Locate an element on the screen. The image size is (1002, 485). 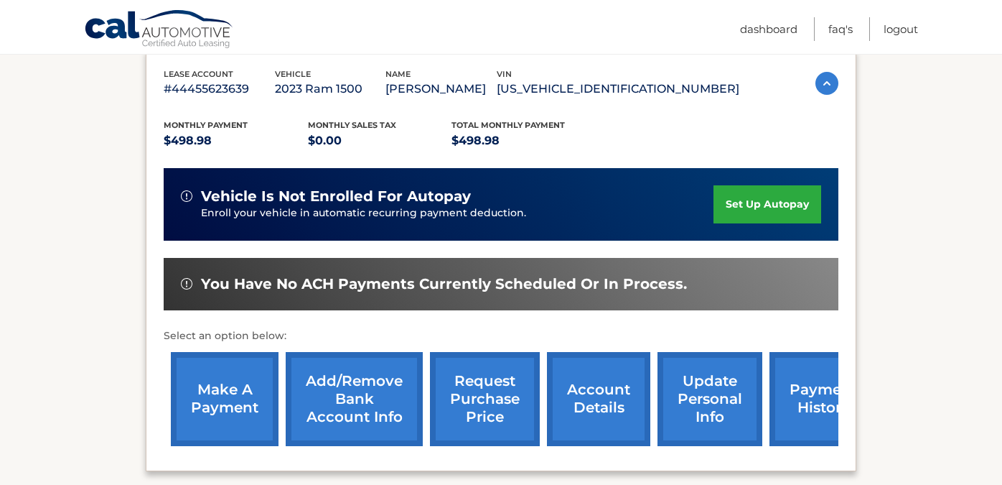
a: Cal Automotive is located at coordinates (159, 30).